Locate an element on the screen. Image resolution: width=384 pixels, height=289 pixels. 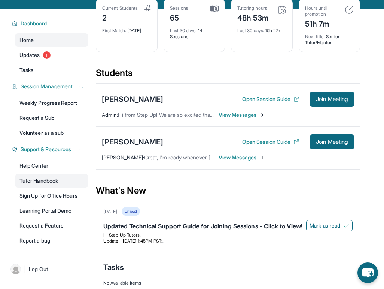
a: Learning Portal Demo is located at coordinates (52, 211).